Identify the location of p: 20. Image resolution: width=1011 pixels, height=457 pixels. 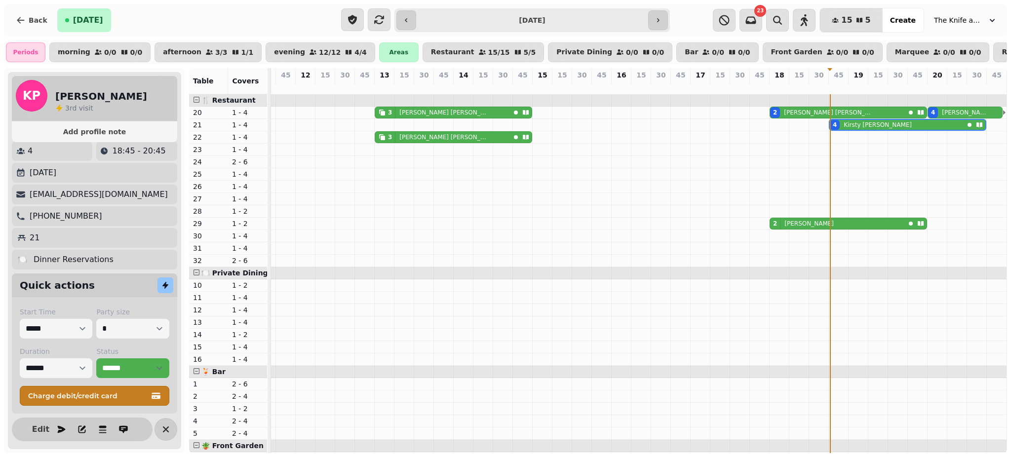
(937, 75).